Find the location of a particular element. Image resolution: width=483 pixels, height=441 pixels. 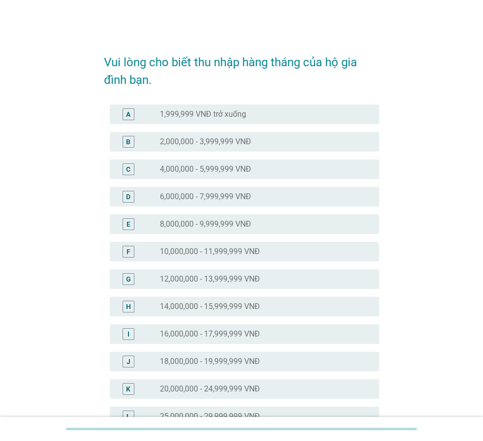

label: 2,000,000 - 3,999,999 VNĐ is located at coordinates (205, 142).